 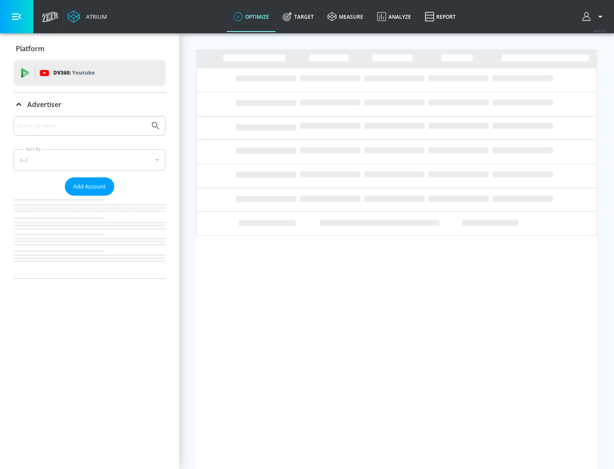 What do you see at coordinates (95, 17) in the screenshot?
I see `div: Atrium` at bounding box center [95, 17].